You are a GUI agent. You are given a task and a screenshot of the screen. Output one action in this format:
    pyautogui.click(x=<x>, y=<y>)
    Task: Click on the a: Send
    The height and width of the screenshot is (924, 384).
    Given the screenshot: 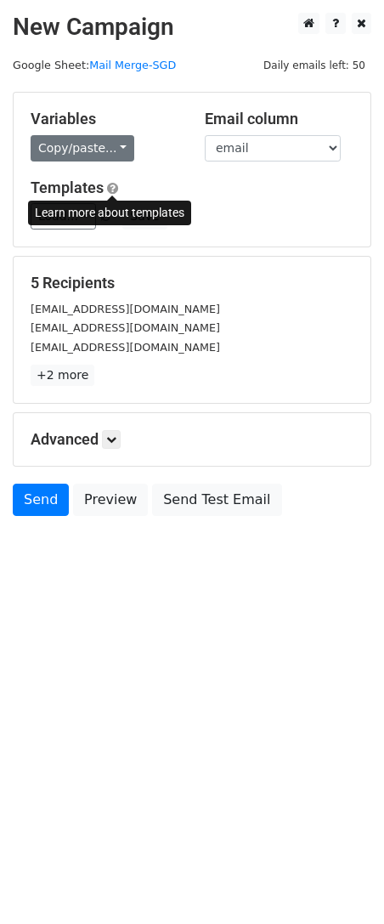 What is the action you would take?
    pyautogui.click(x=41, y=500)
    